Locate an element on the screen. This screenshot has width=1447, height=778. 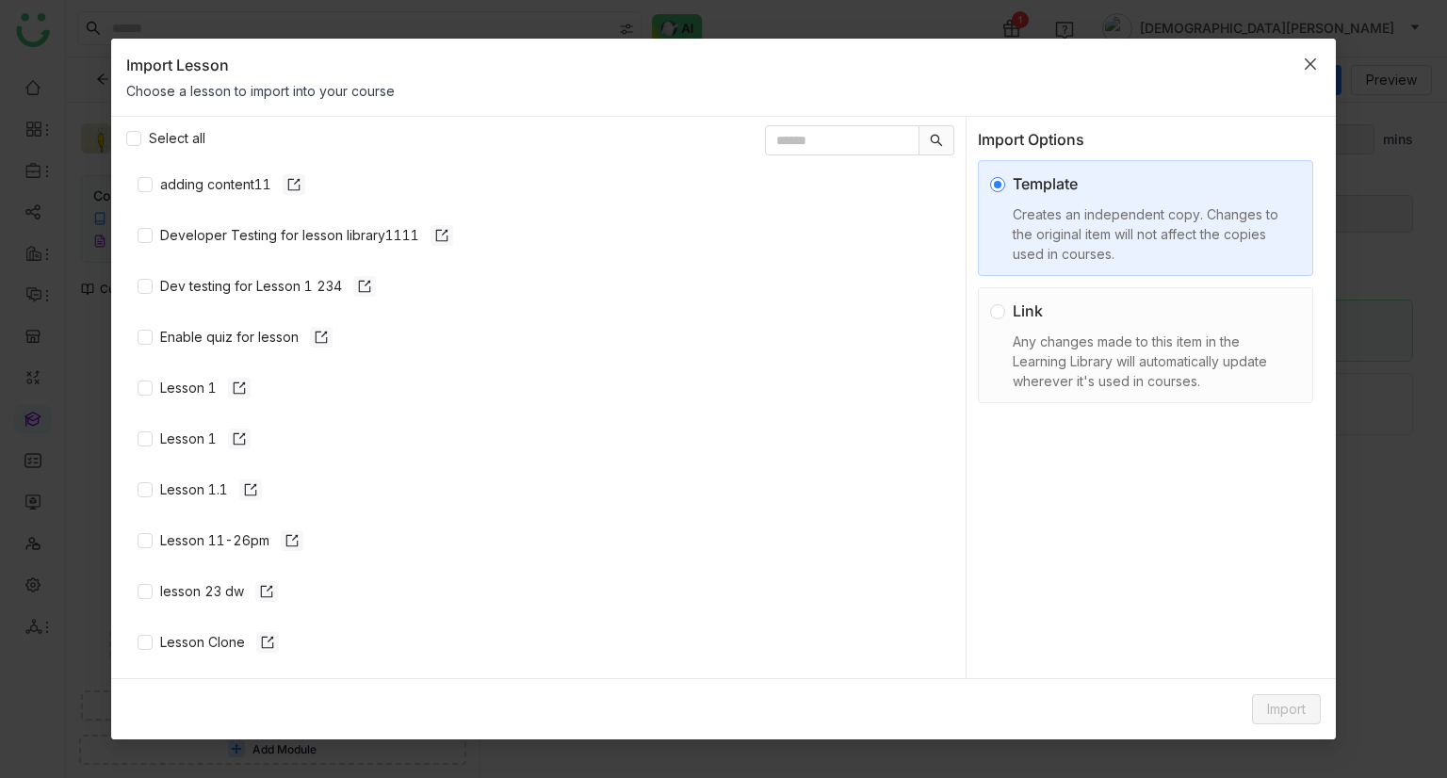
div: Dev testing for Lesson 1 234 is located at coordinates (268, 286).